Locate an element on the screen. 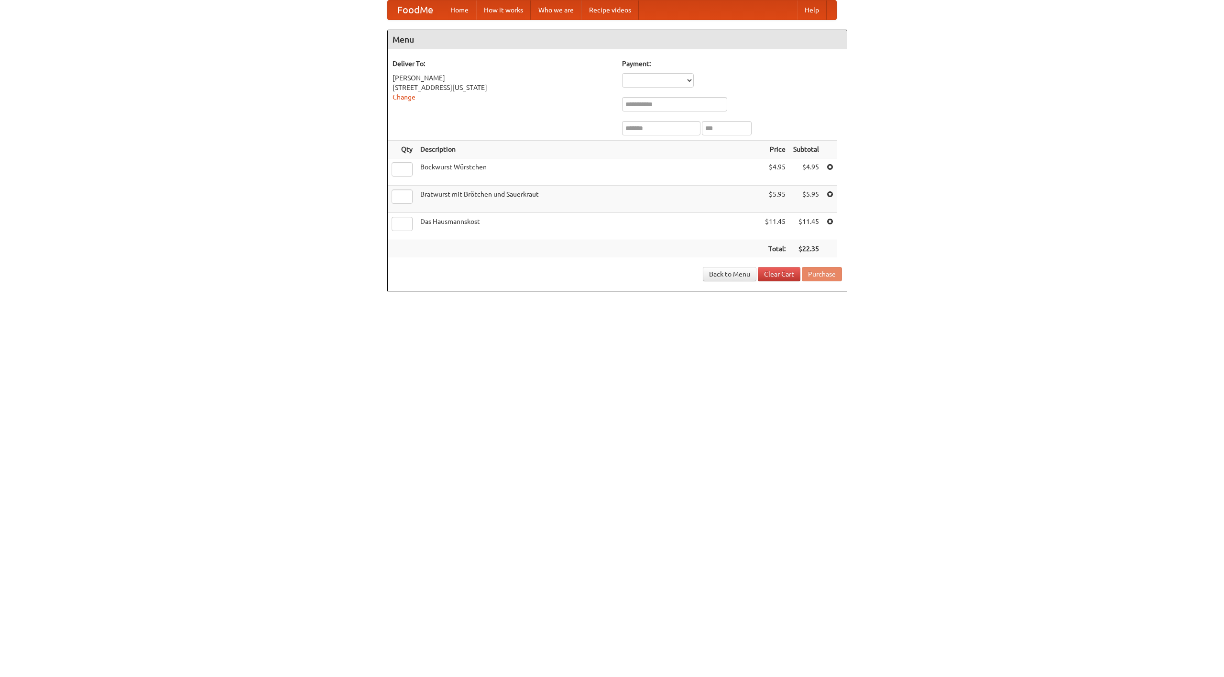  a: Change is located at coordinates (404, 97).